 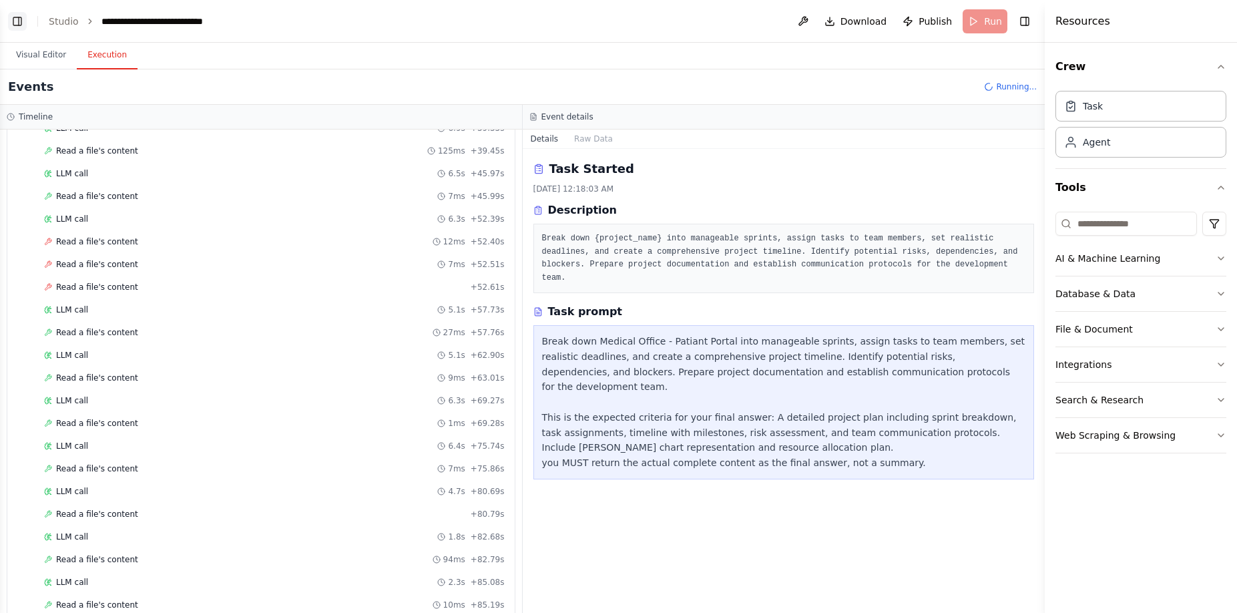 What do you see at coordinates (1083, 364) in the screenshot?
I see `div: Integrations` at bounding box center [1083, 364].